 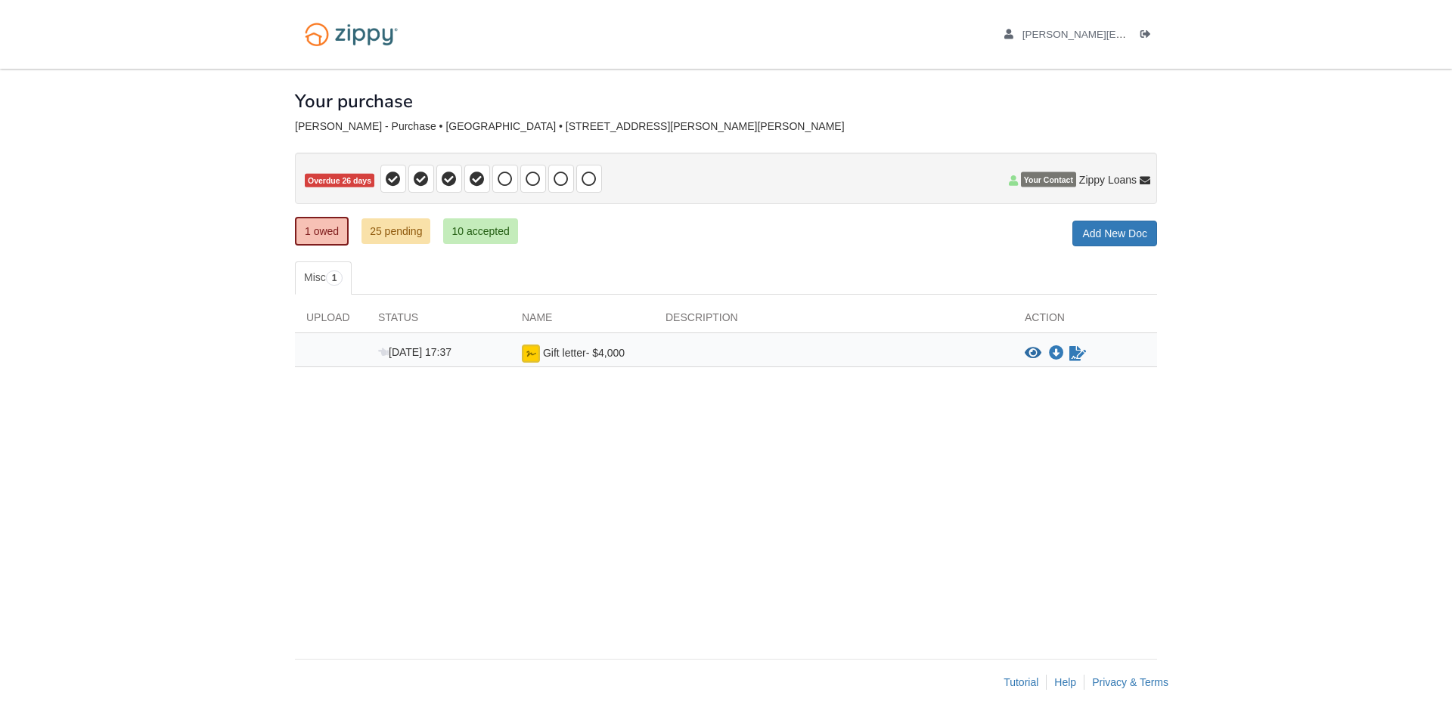 What do you see at coordinates (833, 321) in the screenshot?
I see `div: Description` at bounding box center [833, 321].